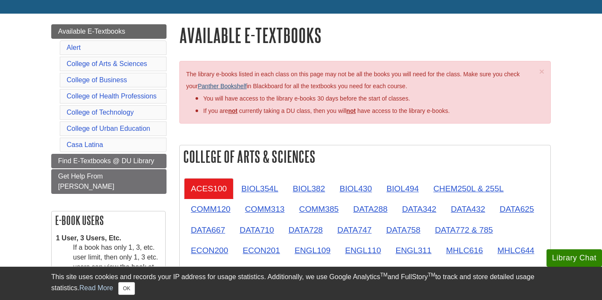 This screenshot has height=300, width=602. I want to click on a: DATA625, so click(516, 209).